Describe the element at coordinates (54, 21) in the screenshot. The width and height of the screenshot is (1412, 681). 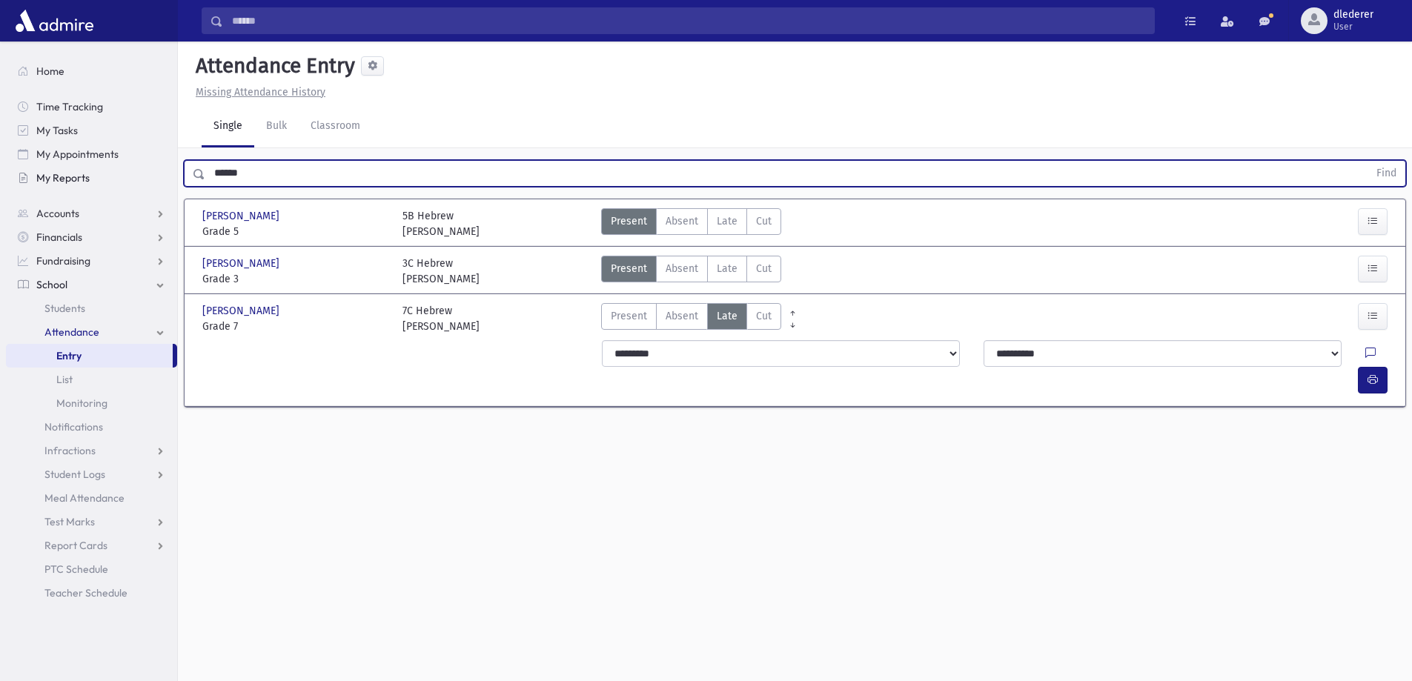
I see `img: AdmirePro` at that location.